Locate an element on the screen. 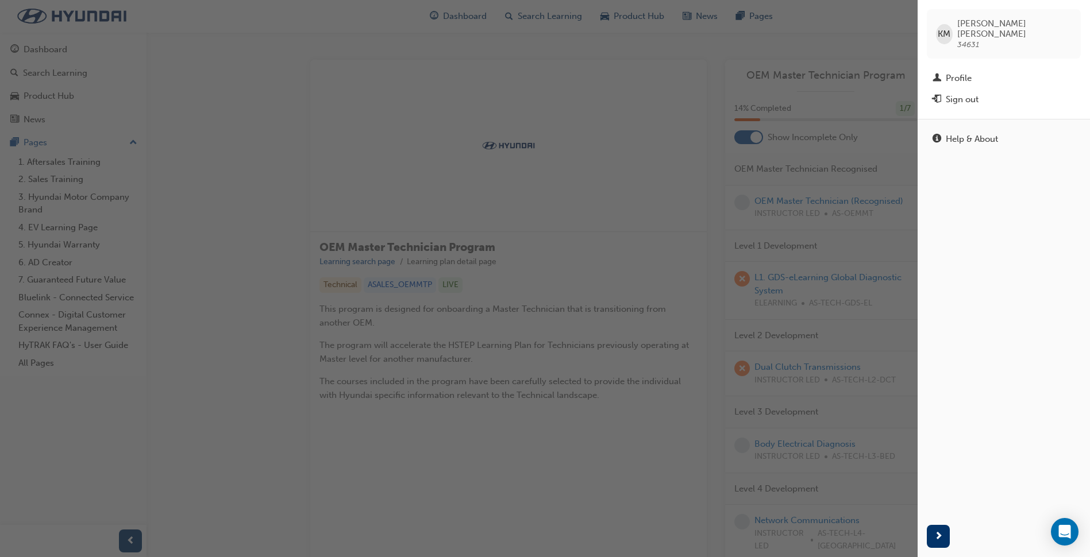 This screenshot has width=1090, height=557. span: man-icon is located at coordinates (937, 79).